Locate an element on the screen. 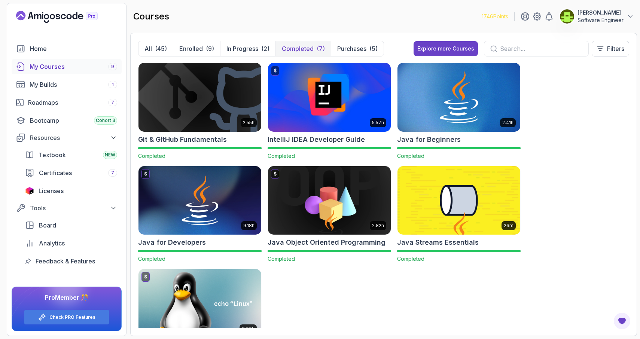  a: feedback is located at coordinates (71, 261).